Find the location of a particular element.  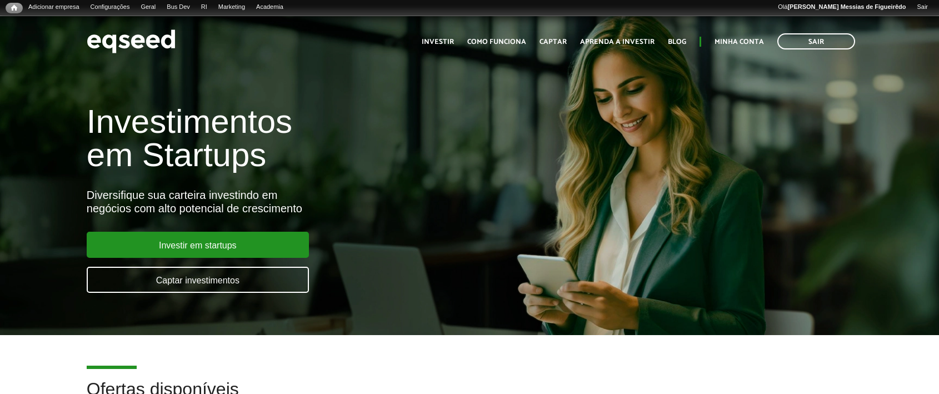

a: Captar is located at coordinates (553, 42).